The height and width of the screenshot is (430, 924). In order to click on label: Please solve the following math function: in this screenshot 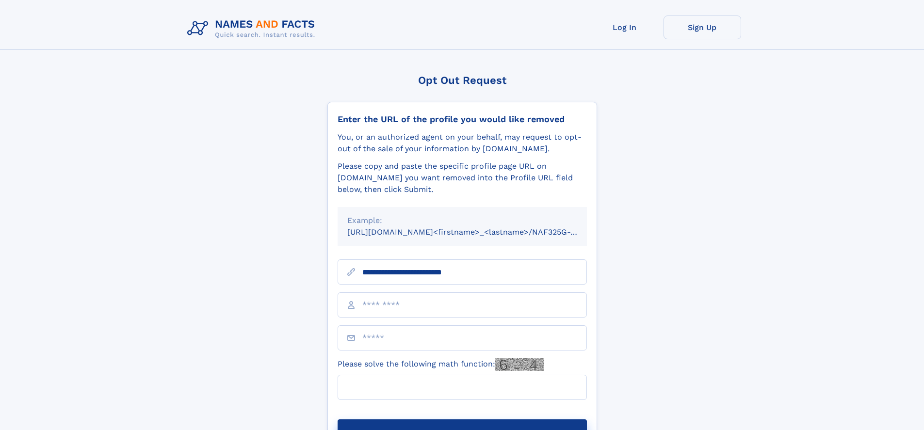, I will do `click(440, 365)`.